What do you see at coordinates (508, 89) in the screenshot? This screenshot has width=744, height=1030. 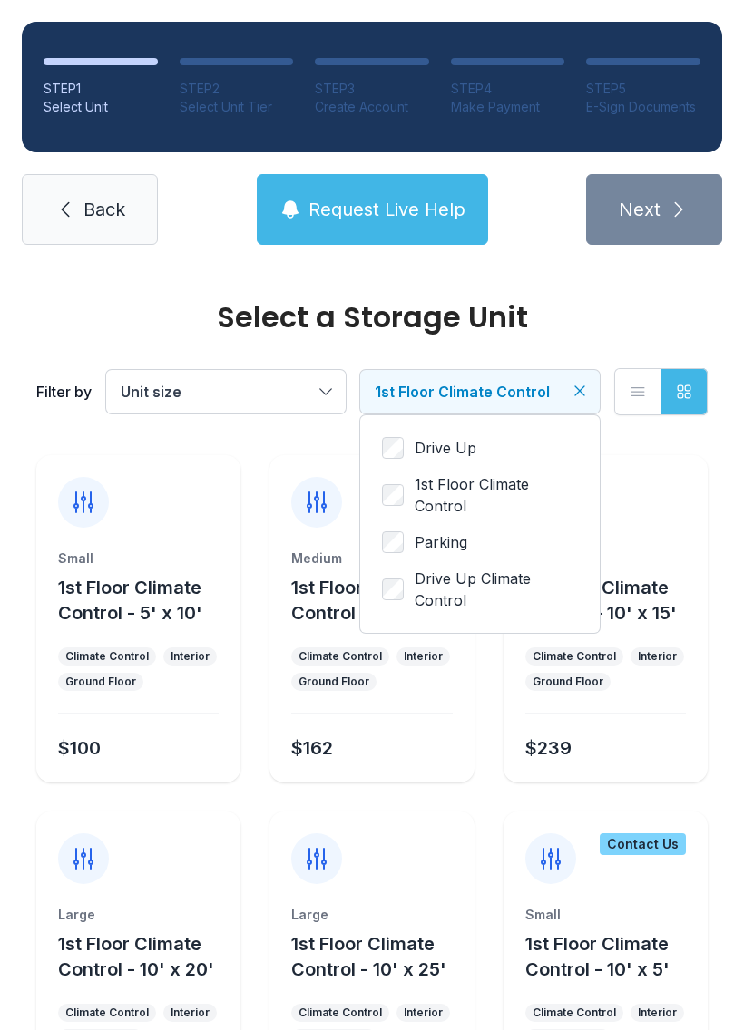 I see `div: STEP 4` at bounding box center [508, 89].